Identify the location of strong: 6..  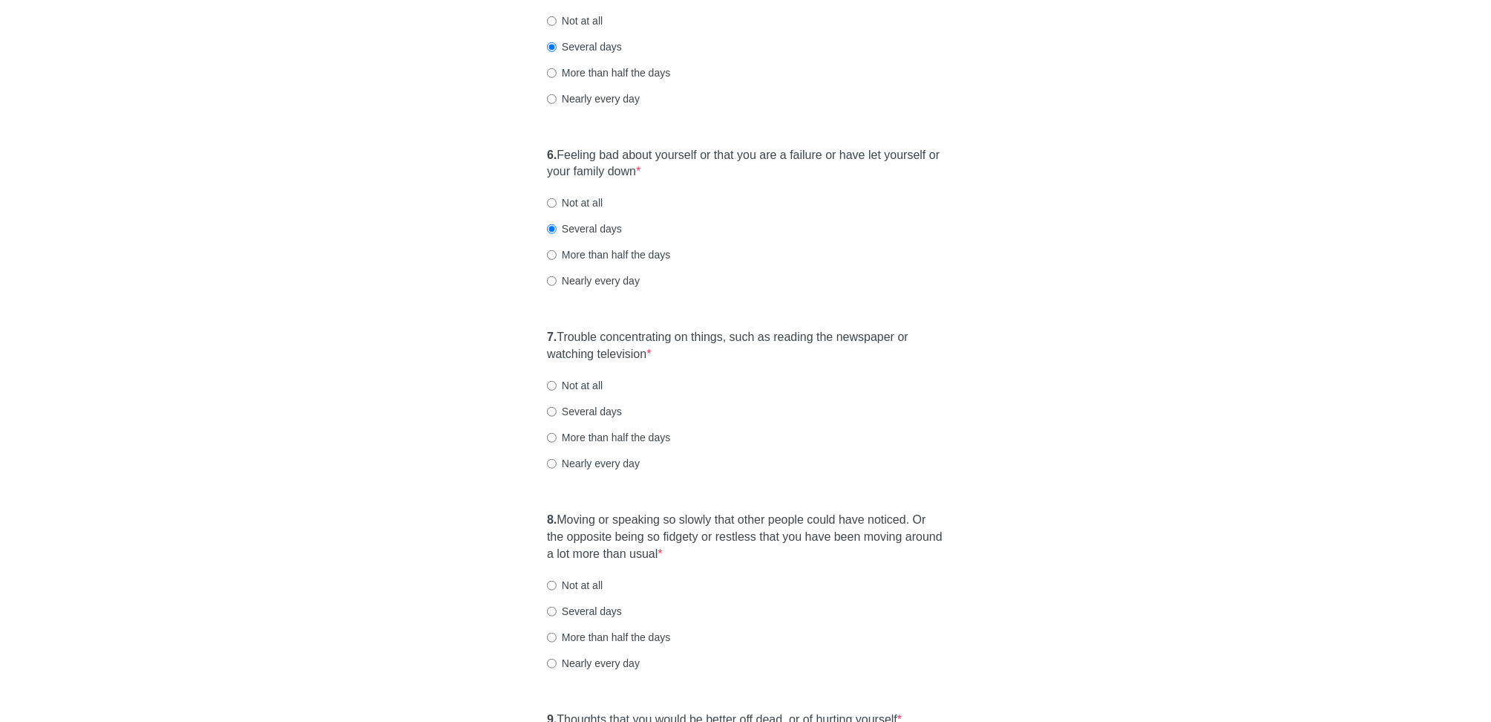
(552, 154).